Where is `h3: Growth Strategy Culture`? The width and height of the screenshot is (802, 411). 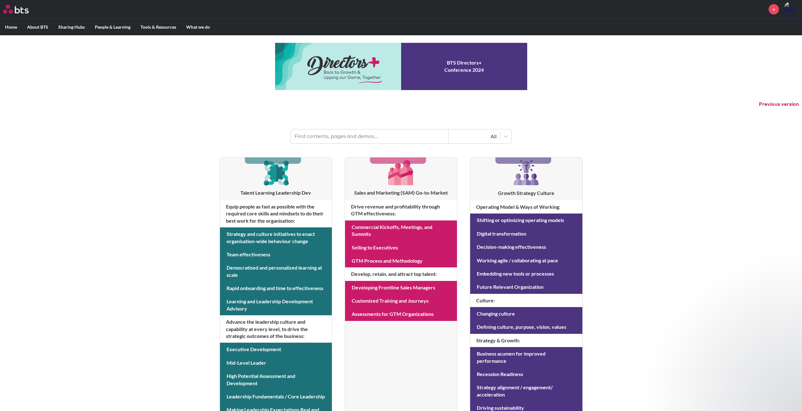 h3: Growth Strategy Culture is located at coordinates (526, 193).